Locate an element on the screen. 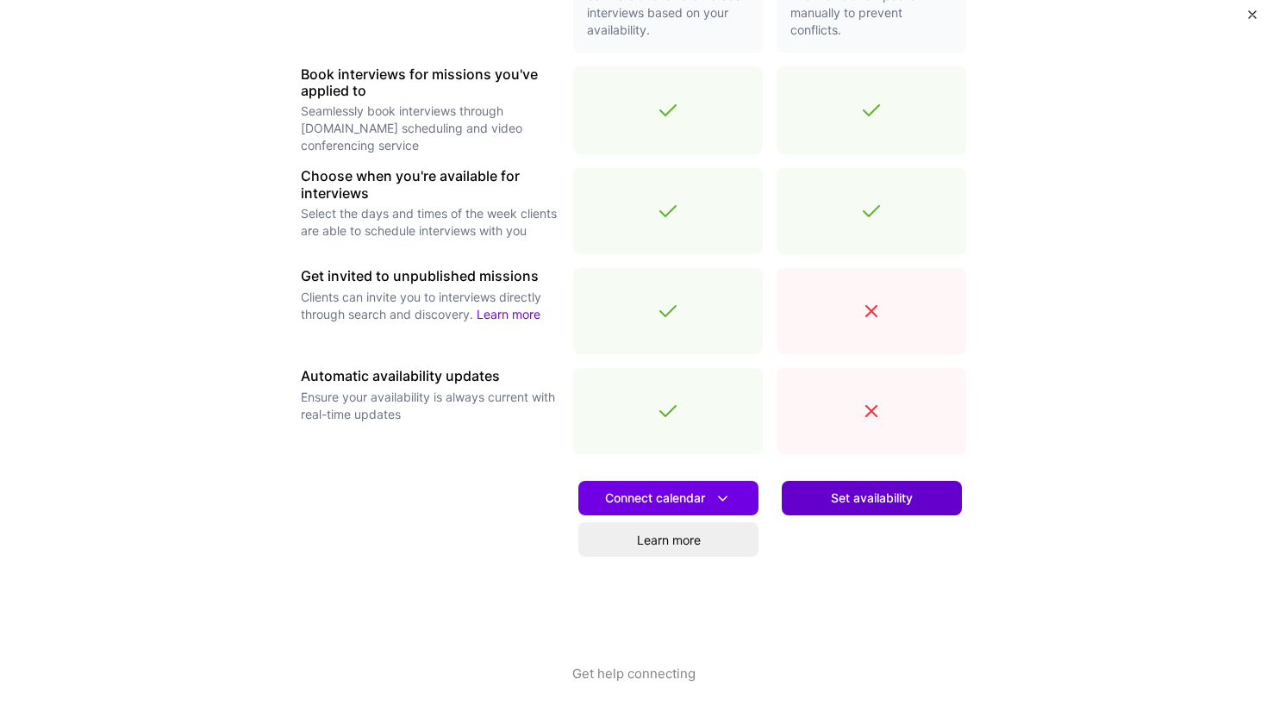 The width and height of the screenshot is (1267, 717). p: Clients can invite you to interviews directly through search and discovery. is located at coordinates (430, 306).